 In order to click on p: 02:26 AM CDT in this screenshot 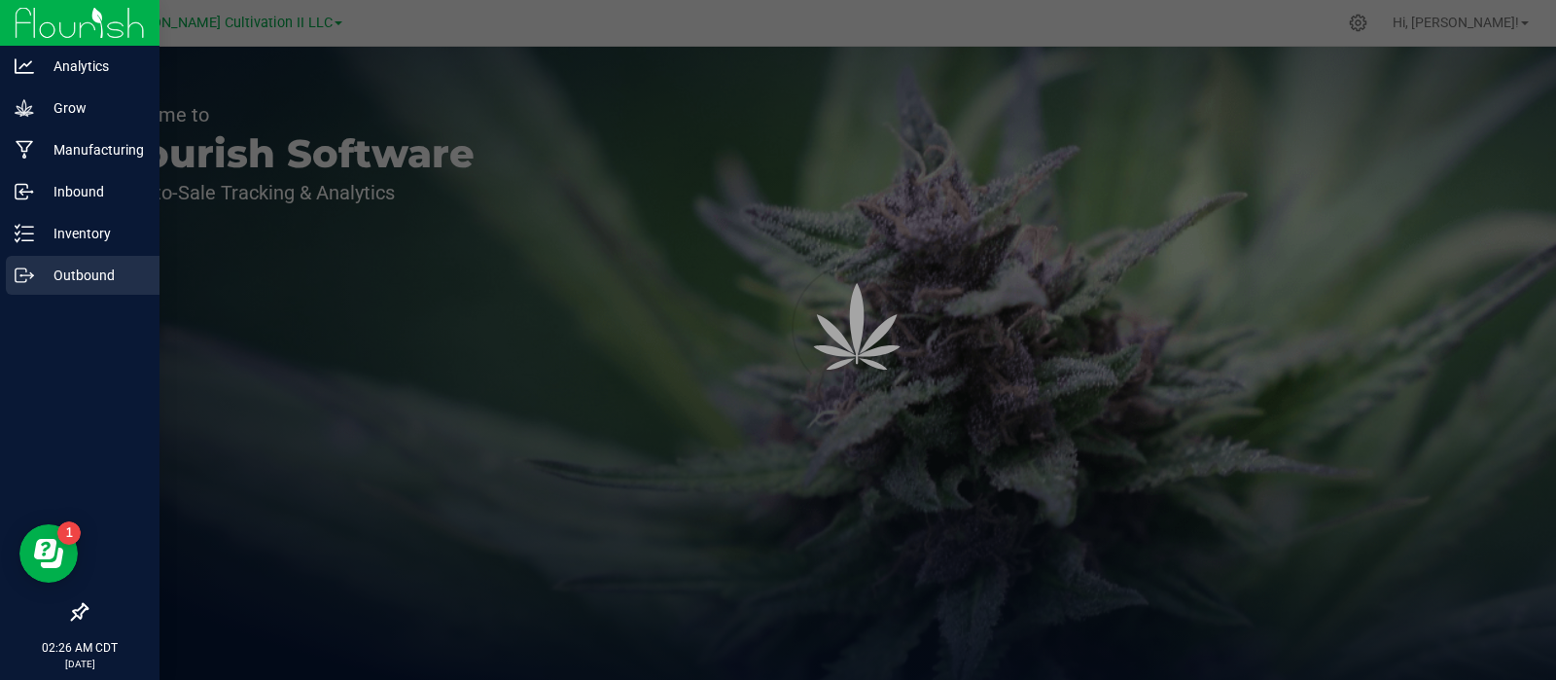, I will do `click(80, 648)`.